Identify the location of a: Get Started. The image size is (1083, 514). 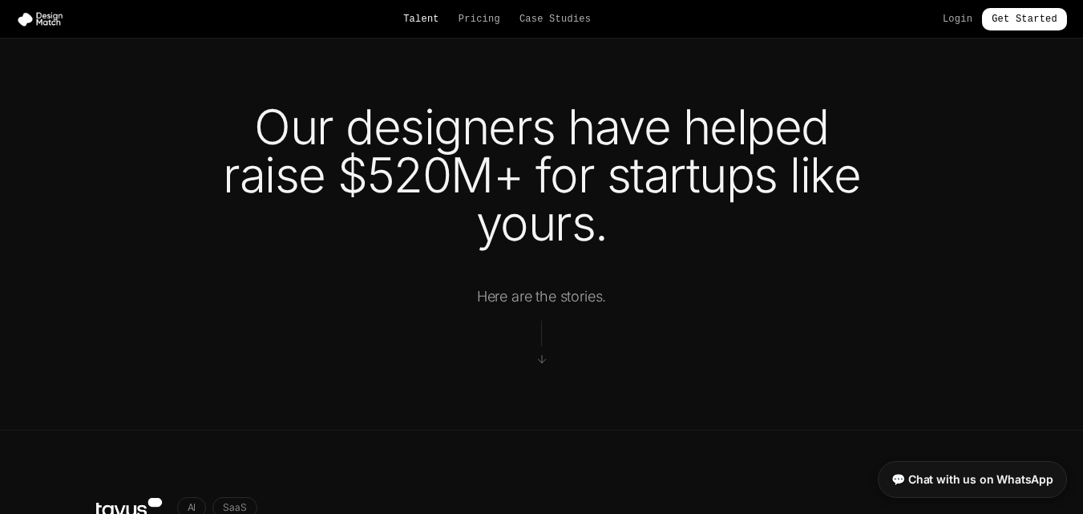
(1025, 19).